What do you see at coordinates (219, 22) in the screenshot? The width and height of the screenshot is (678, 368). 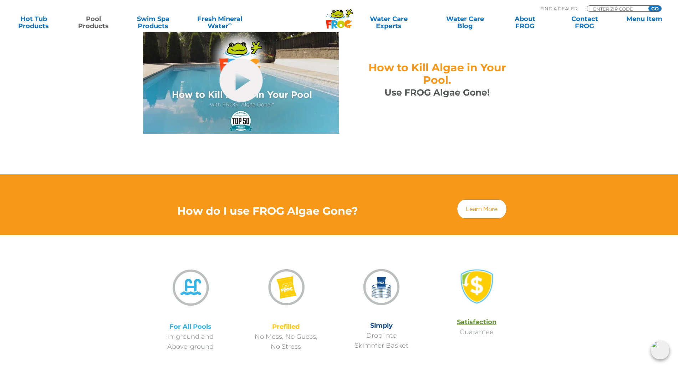 I see `a: Fresh MineralWater∞` at bounding box center [219, 22].